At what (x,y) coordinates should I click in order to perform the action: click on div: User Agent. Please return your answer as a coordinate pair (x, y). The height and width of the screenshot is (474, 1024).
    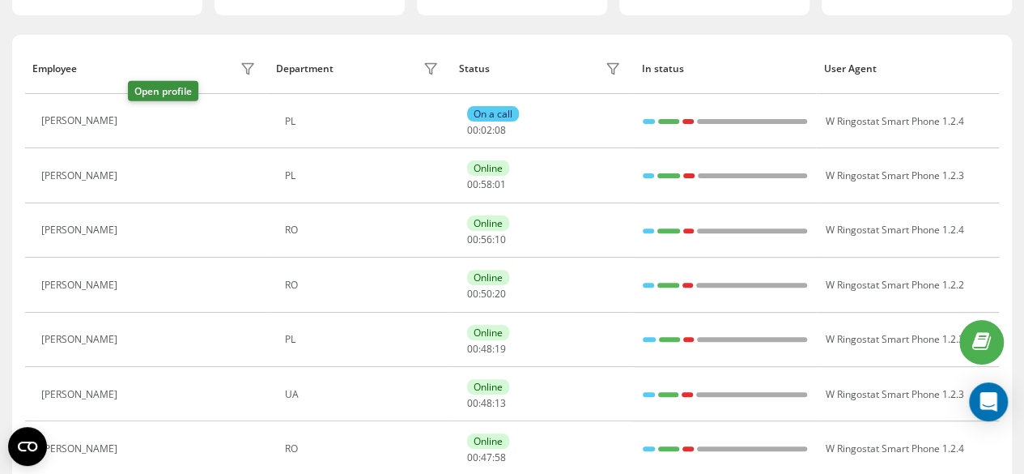
    Looking at the image, I should click on (908, 69).